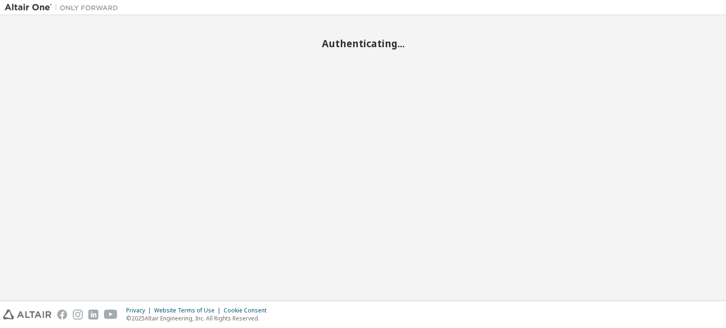 This screenshot has height=328, width=726. What do you see at coordinates (111, 315) in the screenshot?
I see `img: youtube.svg` at bounding box center [111, 315].